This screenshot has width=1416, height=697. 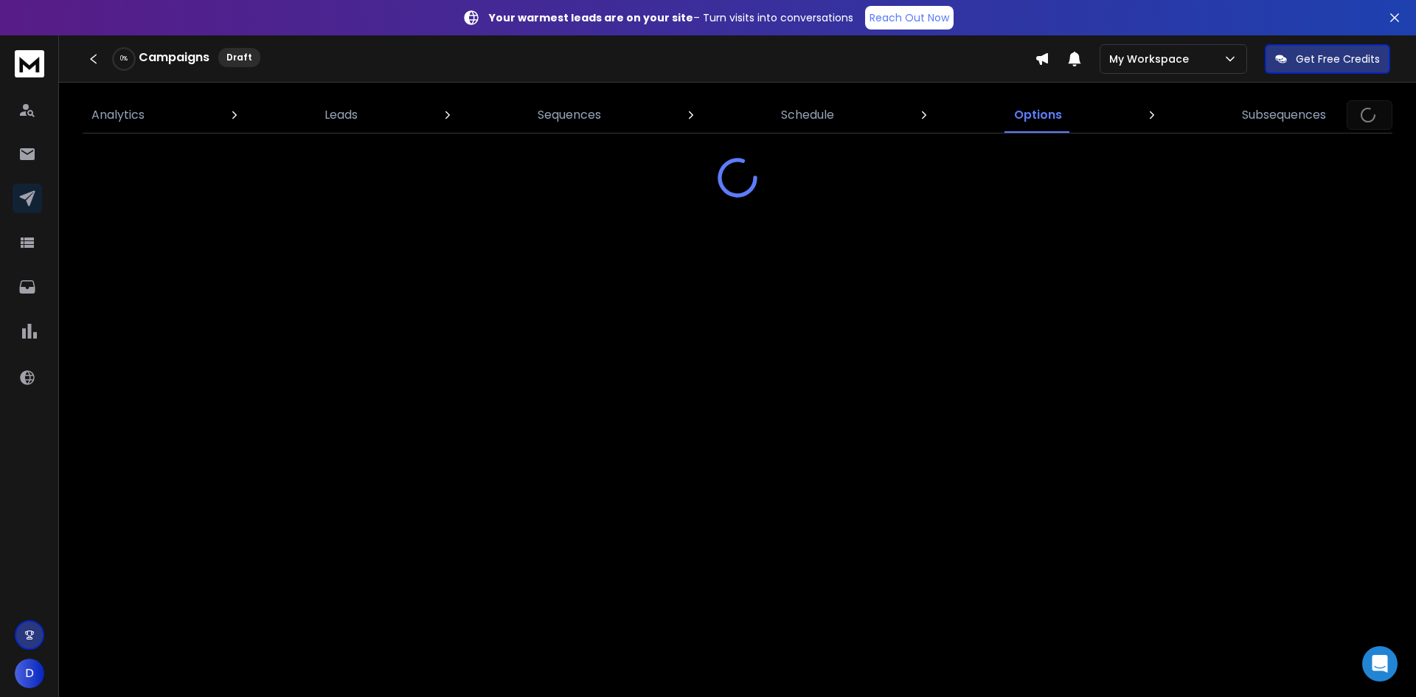 What do you see at coordinates (1284, 115) in the screenshot?
I see `p: Subsequences` at bounding box center [1284, 115].